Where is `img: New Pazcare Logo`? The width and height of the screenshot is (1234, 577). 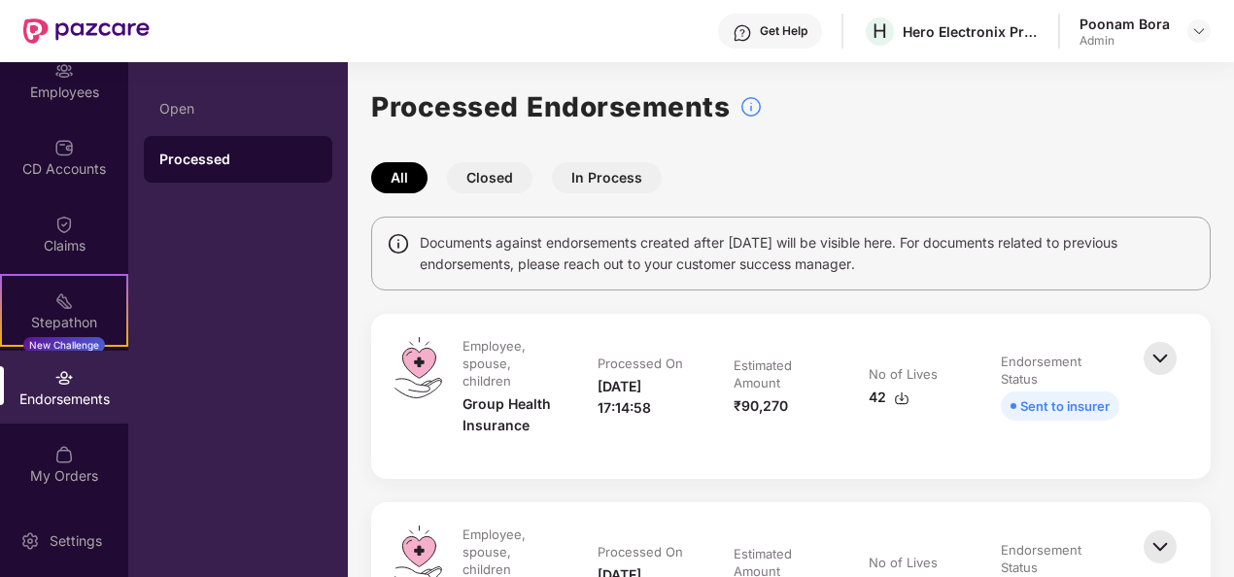
img: New Pazcare Logo is located at coordinates (86, 31).